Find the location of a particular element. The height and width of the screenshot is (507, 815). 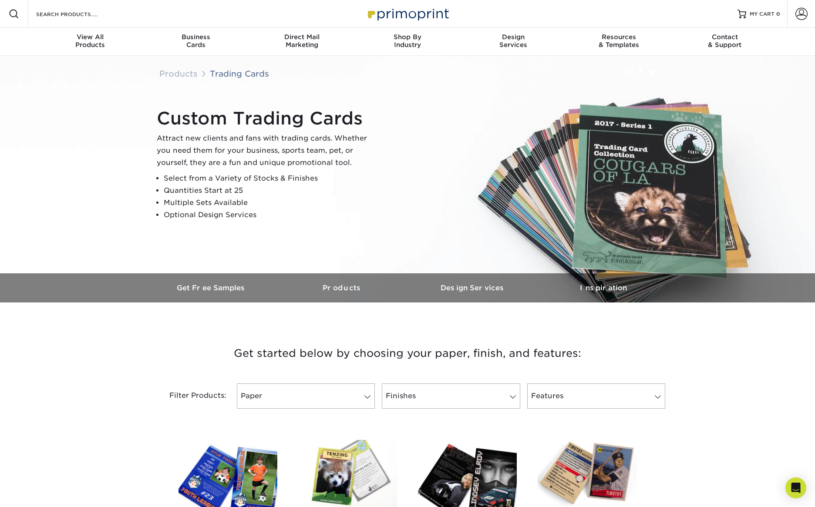

a: DesignServices is located at coordinates (513, 42).